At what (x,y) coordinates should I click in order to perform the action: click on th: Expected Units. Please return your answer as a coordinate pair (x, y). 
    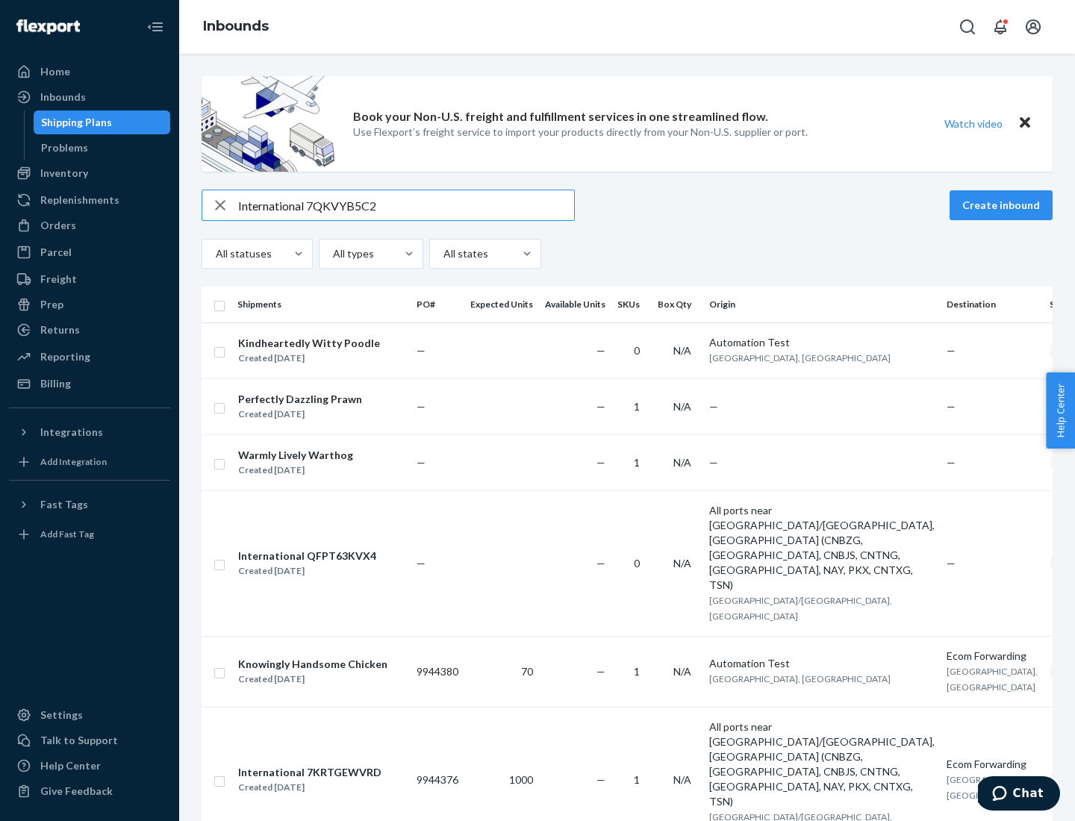
    Looking at the image, I should click on (502, 305).